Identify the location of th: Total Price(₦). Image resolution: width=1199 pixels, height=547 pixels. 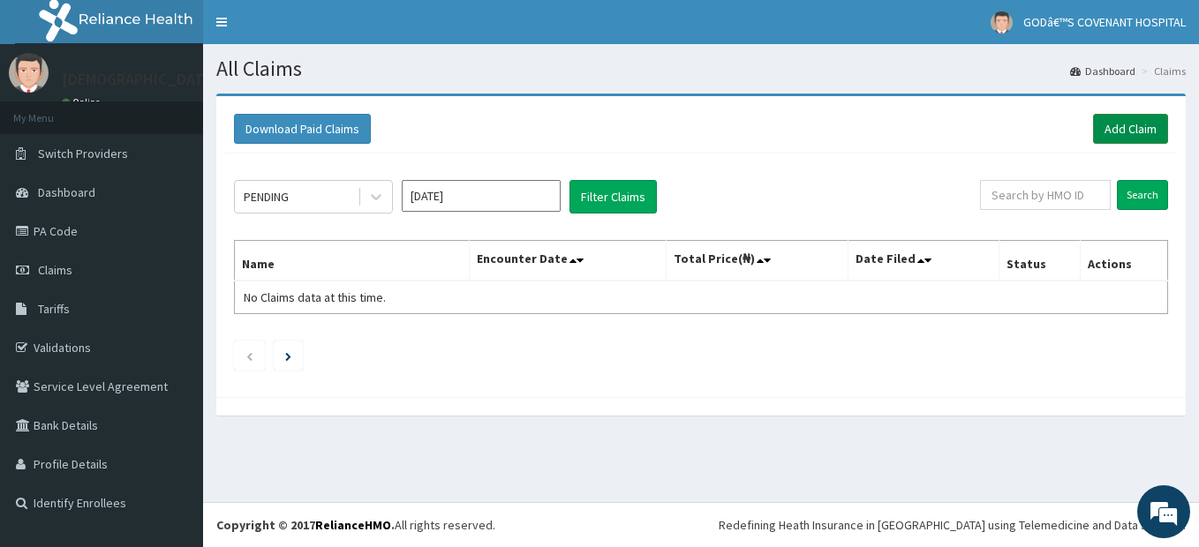
(757, 261).